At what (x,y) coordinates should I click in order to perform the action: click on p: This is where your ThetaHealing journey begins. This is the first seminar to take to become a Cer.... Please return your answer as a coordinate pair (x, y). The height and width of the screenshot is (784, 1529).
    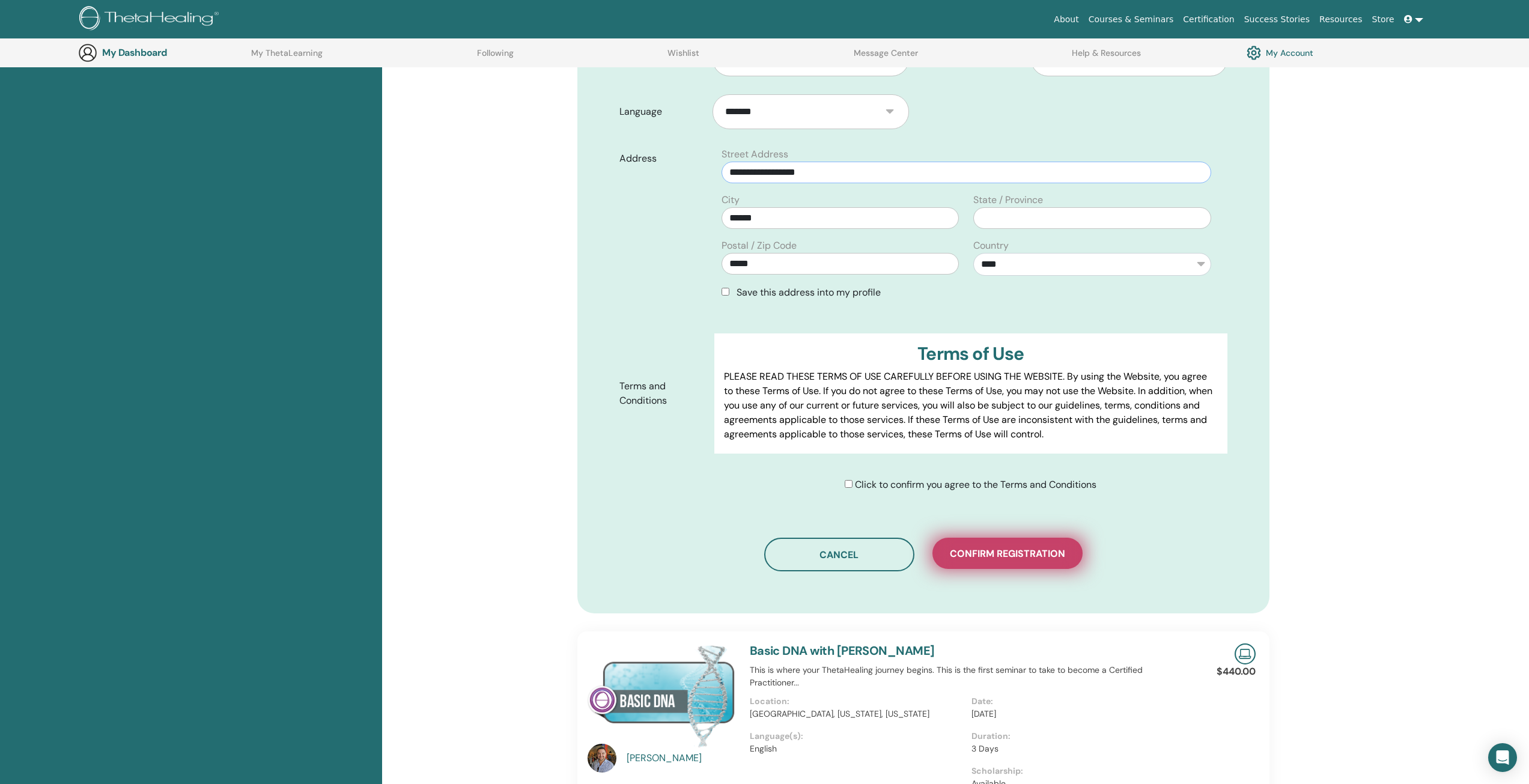
    Looking at the image, I should click on (971, 676).